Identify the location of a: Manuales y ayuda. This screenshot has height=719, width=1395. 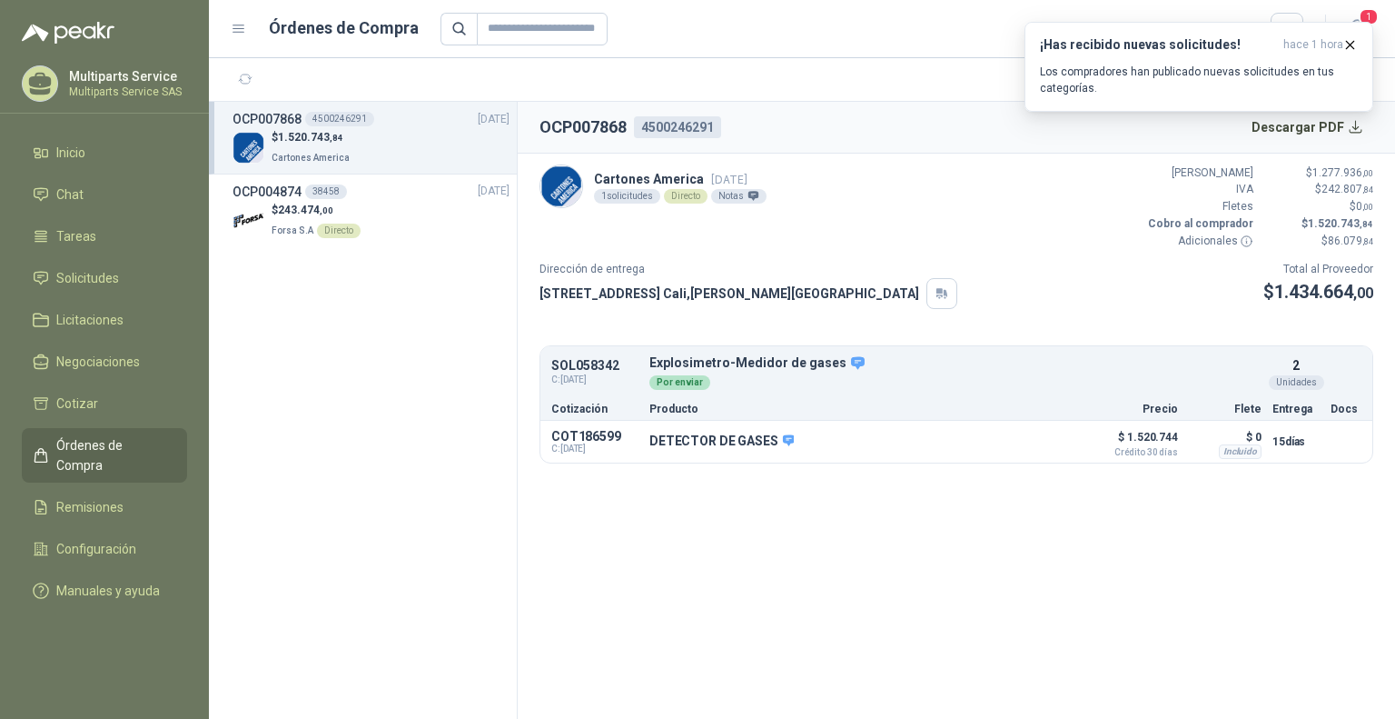
(104, 591).